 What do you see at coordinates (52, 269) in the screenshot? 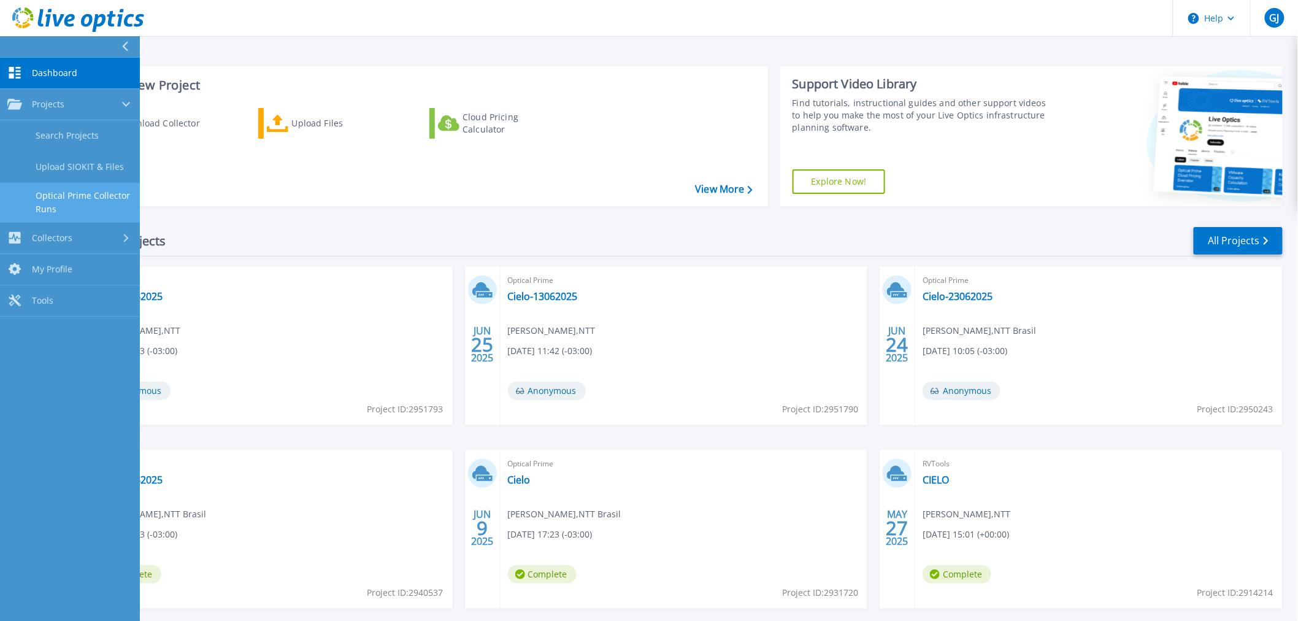
I see `span: My Profile` at bounding box center [52, 269].